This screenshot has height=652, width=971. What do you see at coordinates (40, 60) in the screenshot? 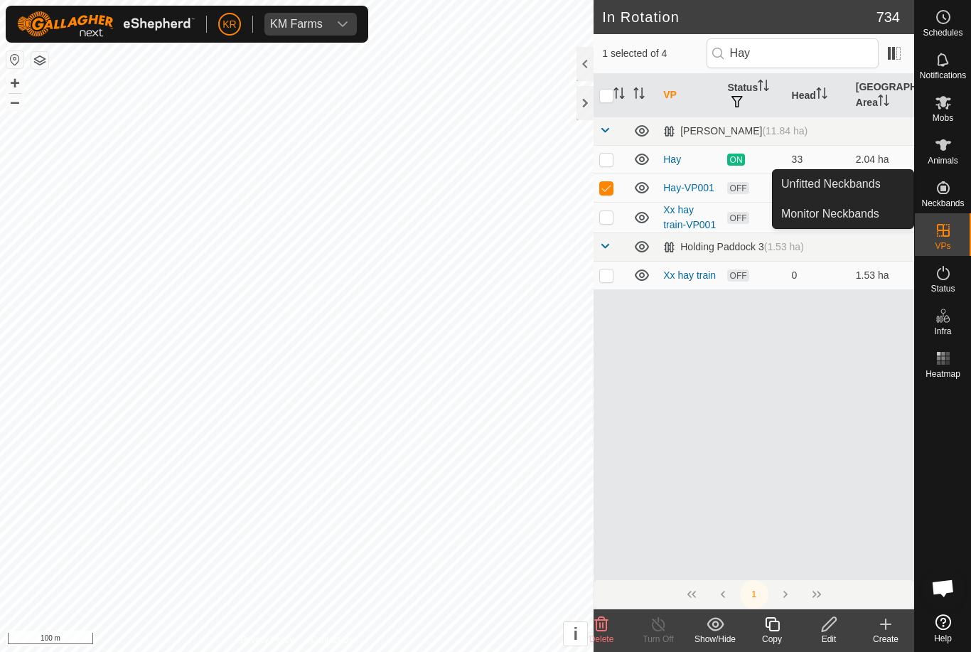
I see `button: Map Layers` at bounding box center [40, 60].